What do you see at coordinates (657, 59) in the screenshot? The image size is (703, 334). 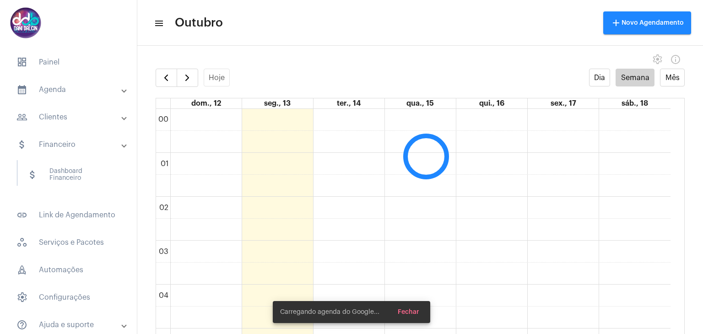 I see `span: settings` at bounding box center [657, 59].